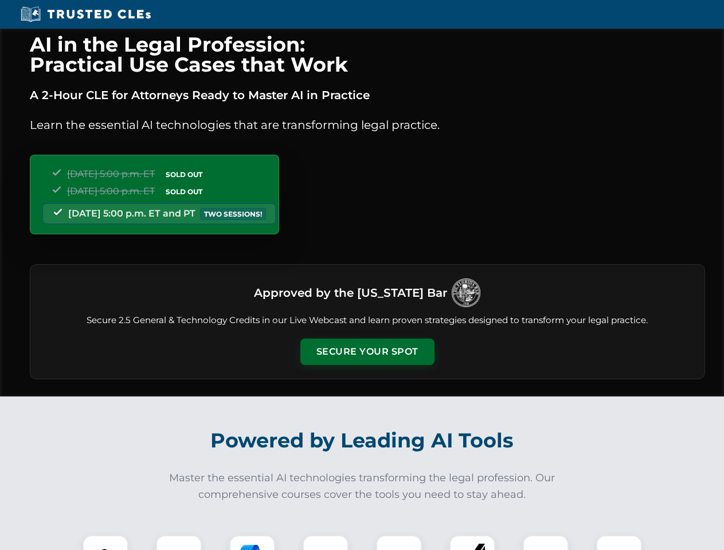 Image resolution: width=724 pixels, height=550 pixels. I want to click on h1: AI in the Legal Profession: Practical Use Cases that Work, so click(367, 54).